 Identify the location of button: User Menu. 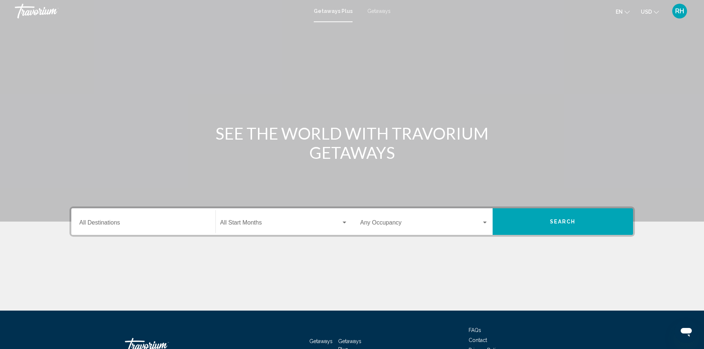
(680, 11).